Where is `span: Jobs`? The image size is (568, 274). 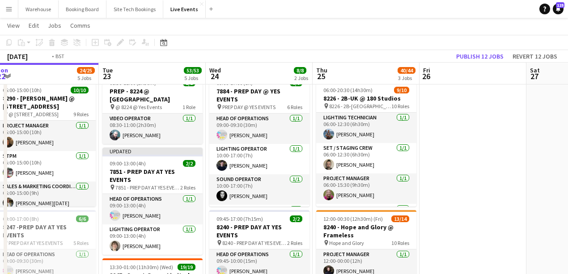
span: Jobs is located at coordinates (55, 26).